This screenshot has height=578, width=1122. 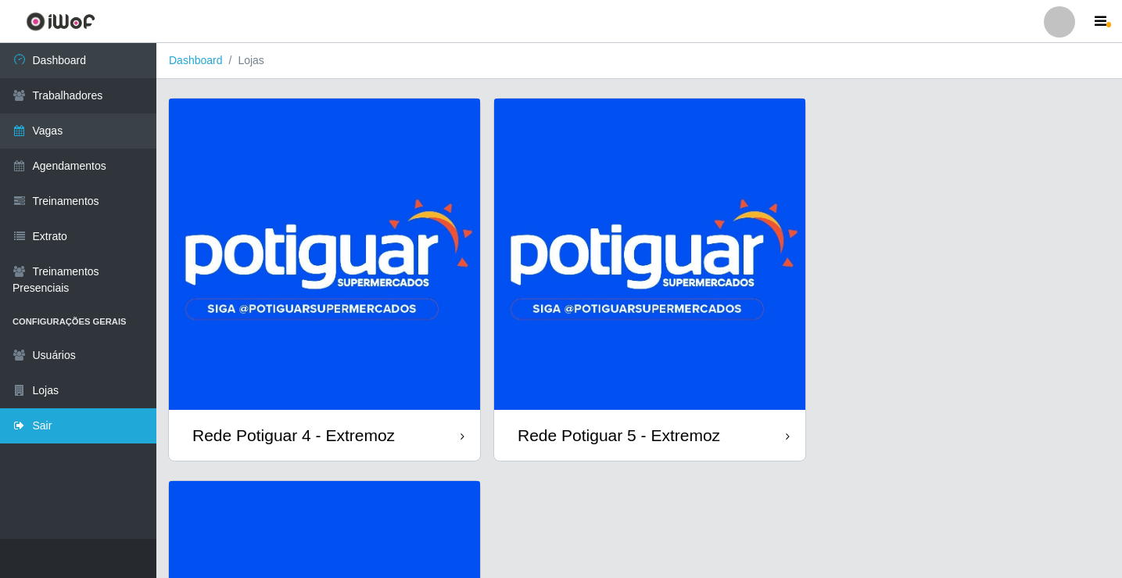 I want to click on li: Lojas, so click(x=243, y=60).